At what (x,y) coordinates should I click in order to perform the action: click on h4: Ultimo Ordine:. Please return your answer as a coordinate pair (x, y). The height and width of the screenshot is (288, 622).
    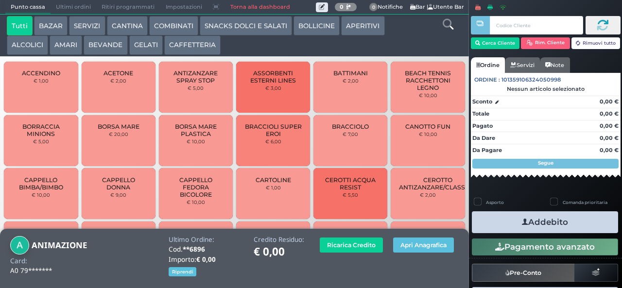
    Looking at the image, I should click on (206, 239).